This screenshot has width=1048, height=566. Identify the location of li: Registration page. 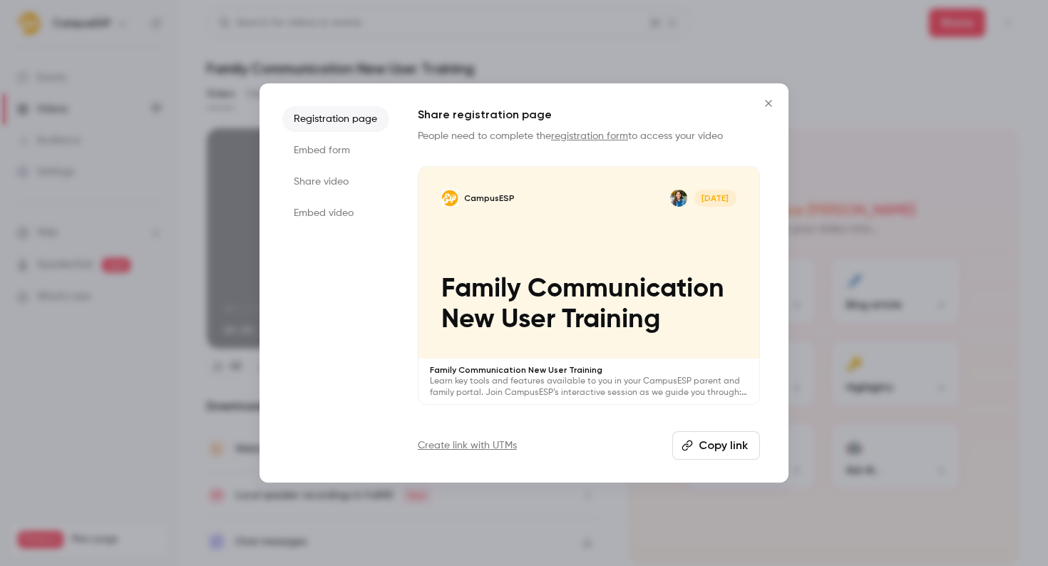
(336, 119).